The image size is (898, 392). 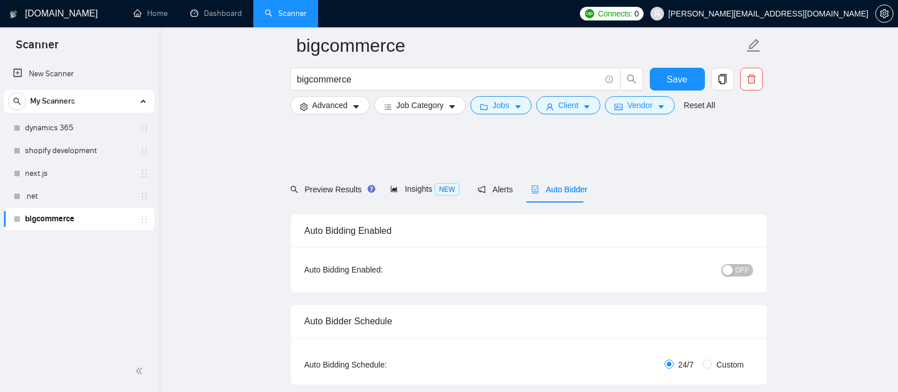 I want to click on span: My Scanners, so click(x=52, y=101).